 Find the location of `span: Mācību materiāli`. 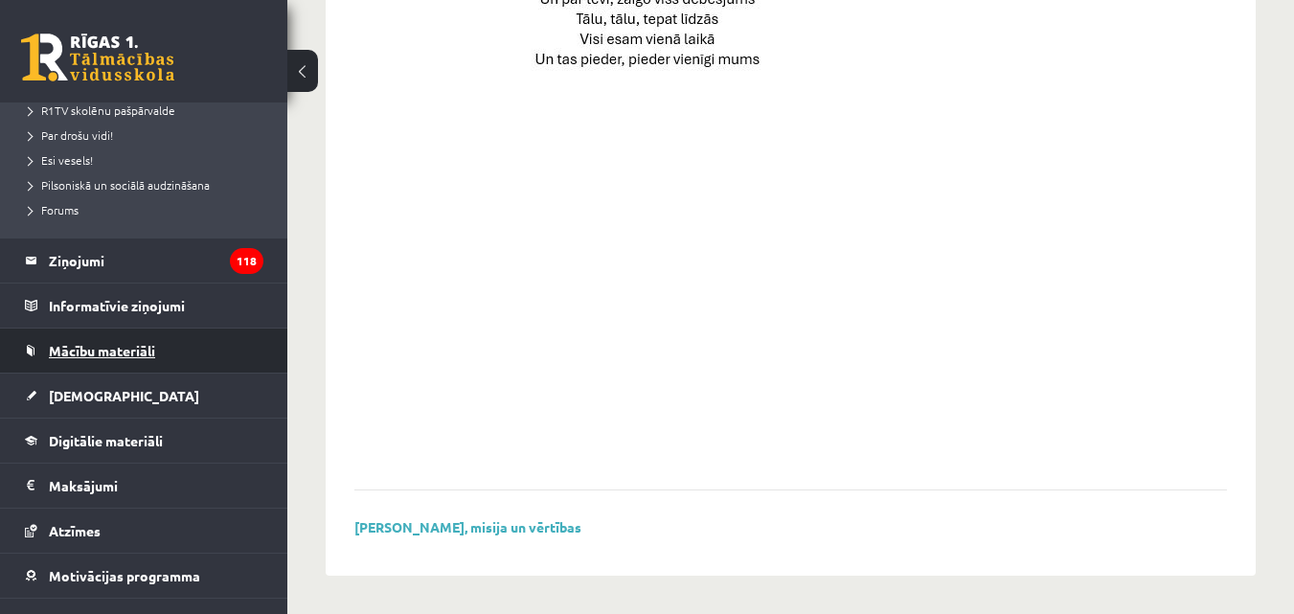

span: Mācību materiāli is located at coordinates (102, 351).